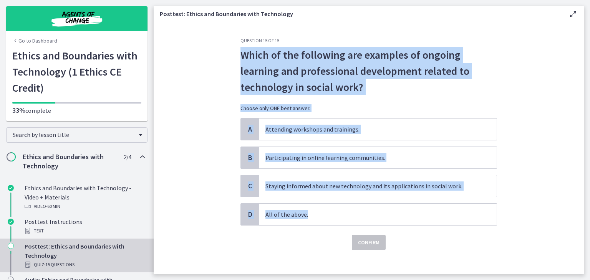 The height and width of the screenshot is (280, 590). What do you see at coordinates (85, 265) in the screenshot?
I see `div: Quiz` at bounding box center [85, 265].